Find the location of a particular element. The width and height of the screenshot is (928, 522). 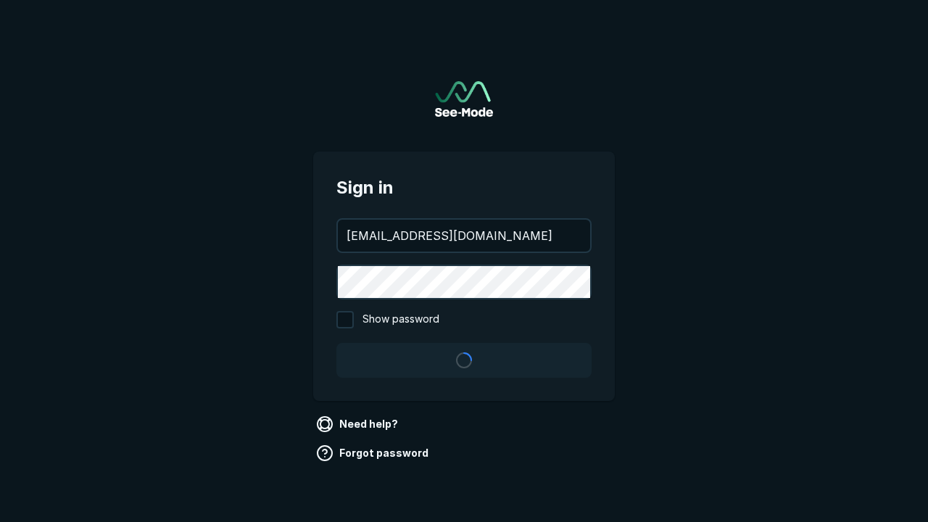

a: Need help? is located at coordinates (358, 424).